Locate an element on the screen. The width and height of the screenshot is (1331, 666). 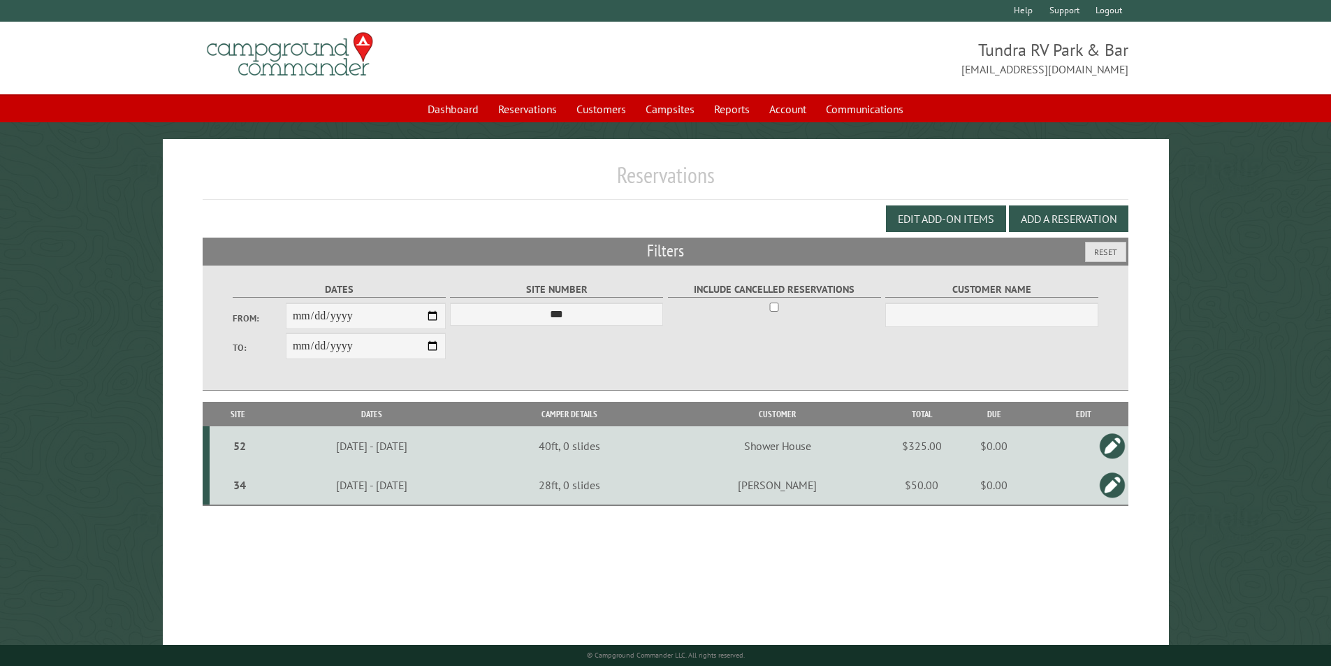
a: Reports is located at coordinates (732, 109).